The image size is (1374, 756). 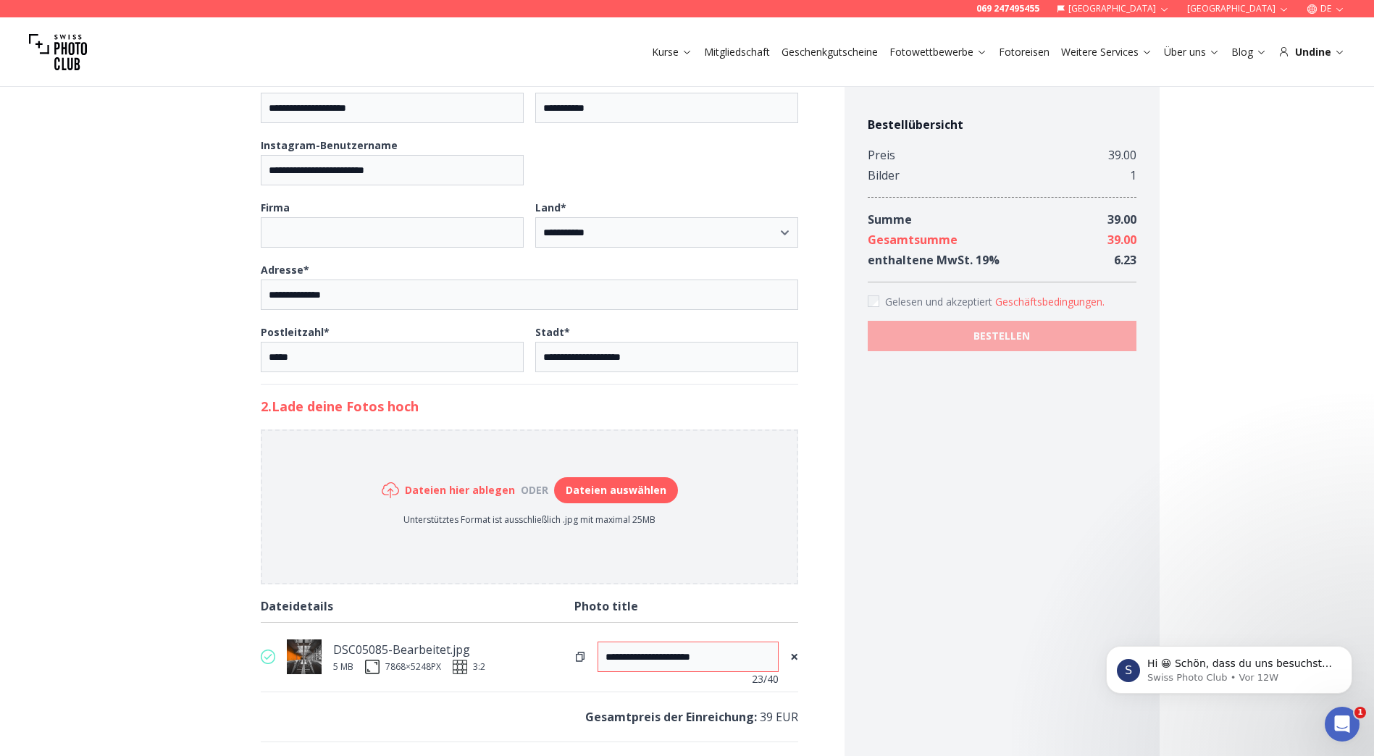 What do you see at coordinates (551, 207) in the screenshot?
I see `b: Land *` at bounding box center [551, 207].